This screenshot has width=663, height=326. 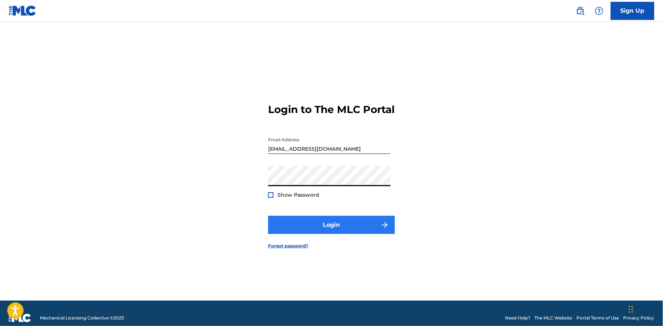 What do you see at coordinates (645, 309) in the screenshot?
I see `div: Chat Widget` at bounding box center [645, 309].